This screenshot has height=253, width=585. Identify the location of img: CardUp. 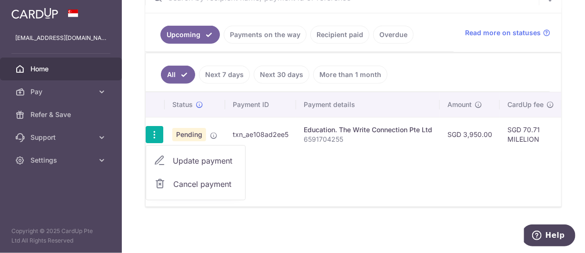
(35, 13).